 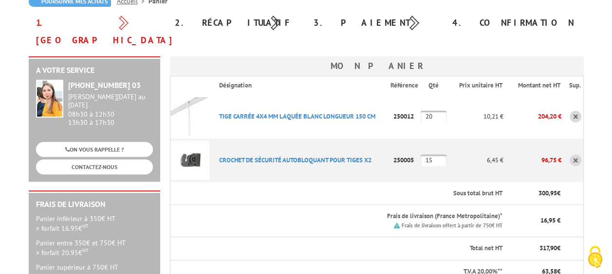 What do you see at coordinates (595, 257) in the screenshot?
I see `img: Cookies (fenêtre modale)` at bounding box center [595, 257].